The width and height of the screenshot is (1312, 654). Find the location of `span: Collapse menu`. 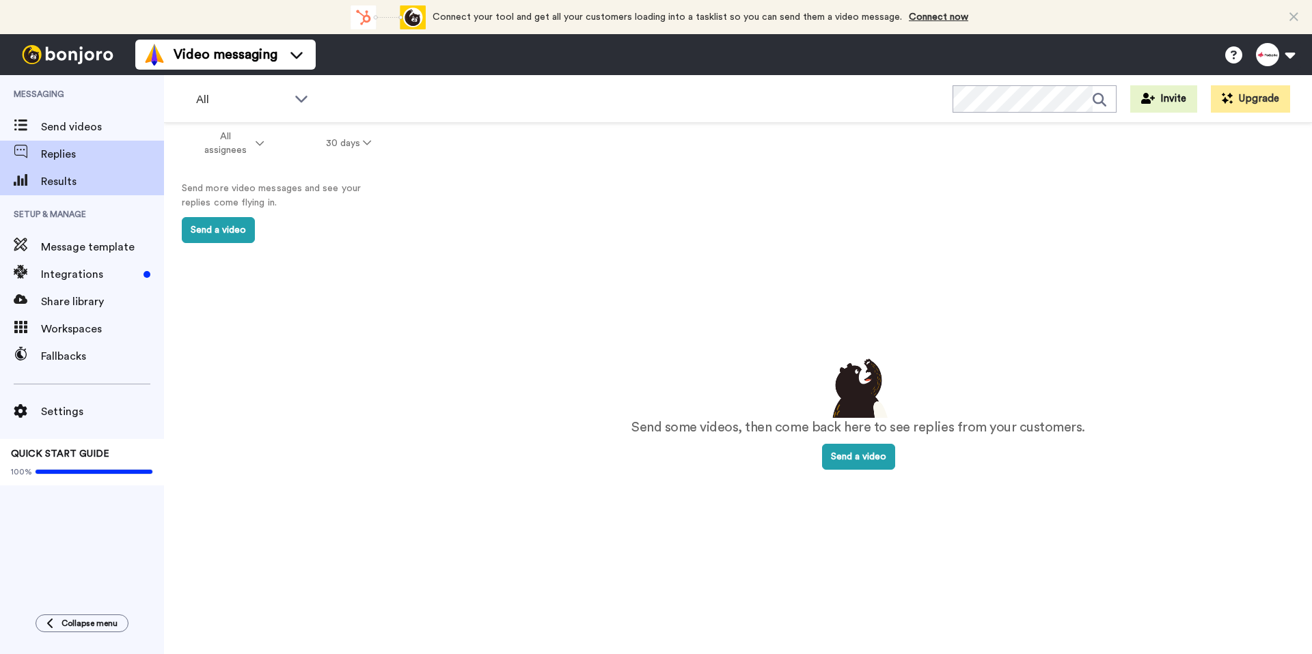

span: Collapse menu is located at coordinates (89, 624).